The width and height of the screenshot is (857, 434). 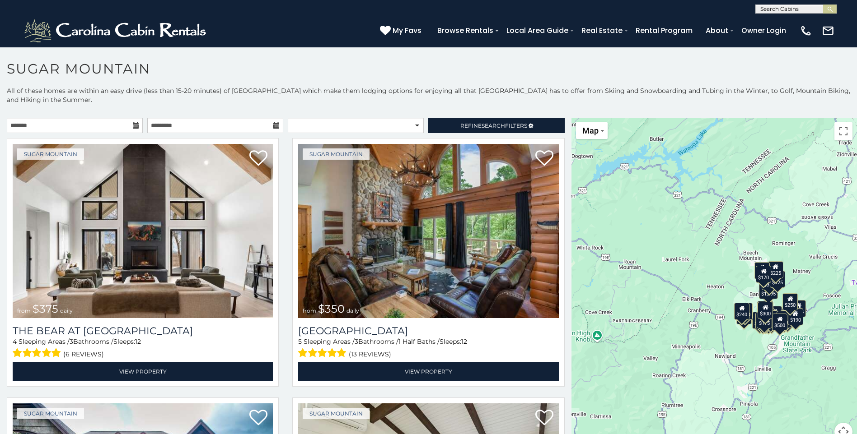 I want to click on a: from $350 daily, so click(x=428, y=231).